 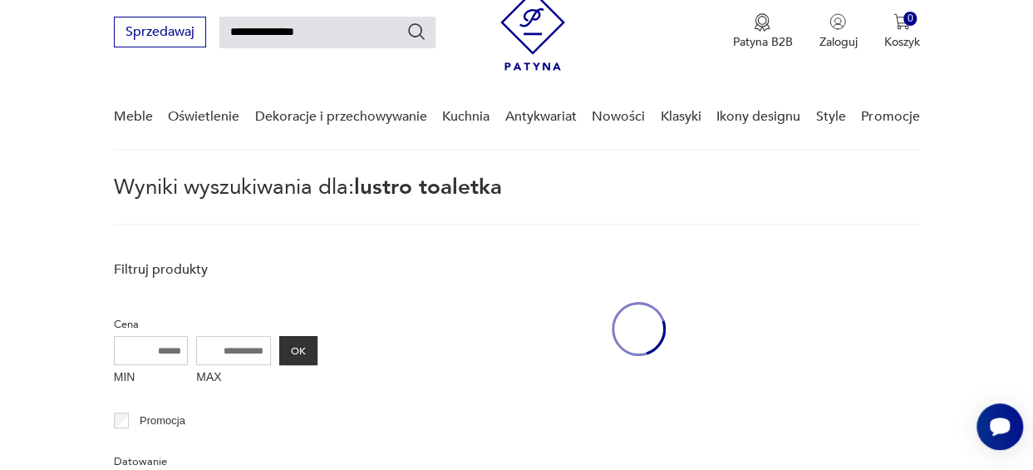 I want to click on p: Cena, so click(x=215, y=324).